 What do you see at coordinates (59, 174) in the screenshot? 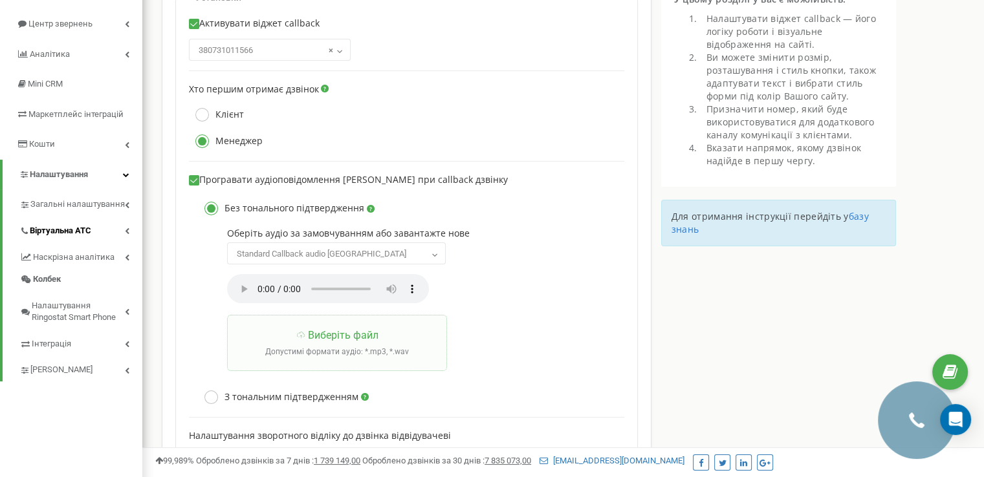
I see `span: Налаштування` at bounding box center [59, 174].